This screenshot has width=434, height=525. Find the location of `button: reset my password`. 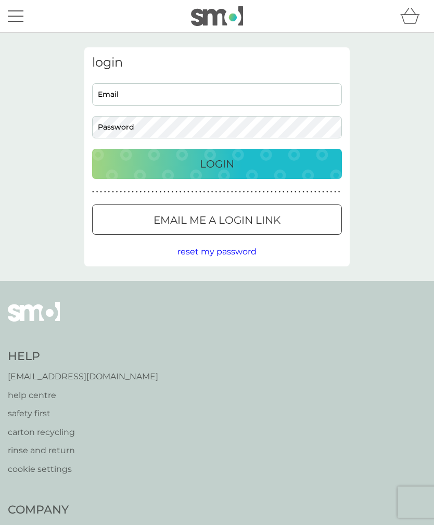

button: reset my password is located at coordinates (217, 252).